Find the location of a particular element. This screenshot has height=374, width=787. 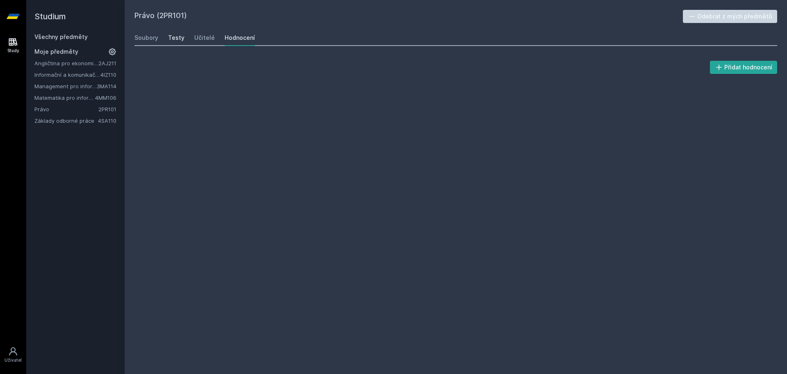

button: Odebrat z mých předmětů is located at coordinates (730, 16).